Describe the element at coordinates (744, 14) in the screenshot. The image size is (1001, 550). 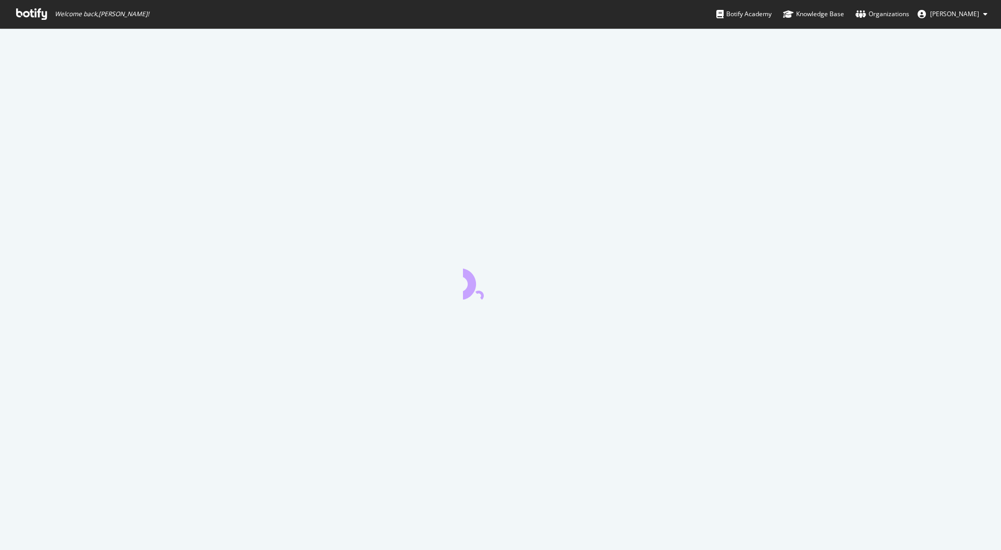
I see `div: Botify Academy` at that location.